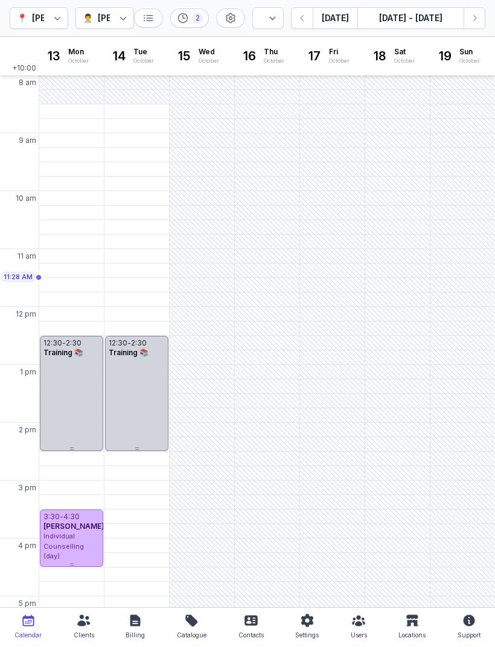  Describe the element at coordinates (78, 52) in the screenshot. I see `span: Mon` at that location.